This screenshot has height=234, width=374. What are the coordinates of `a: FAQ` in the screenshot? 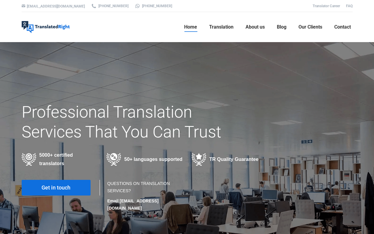 It's located at (349, 6).